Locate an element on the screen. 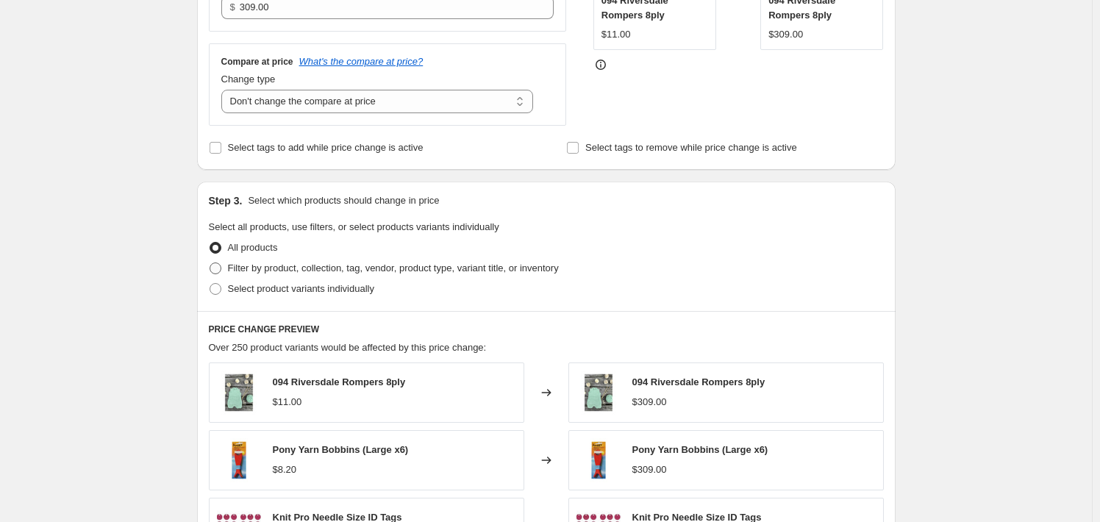 Image resolution: width=1100 pixels, height=522 pixels. span: All products is located at coordinates (253, 247).